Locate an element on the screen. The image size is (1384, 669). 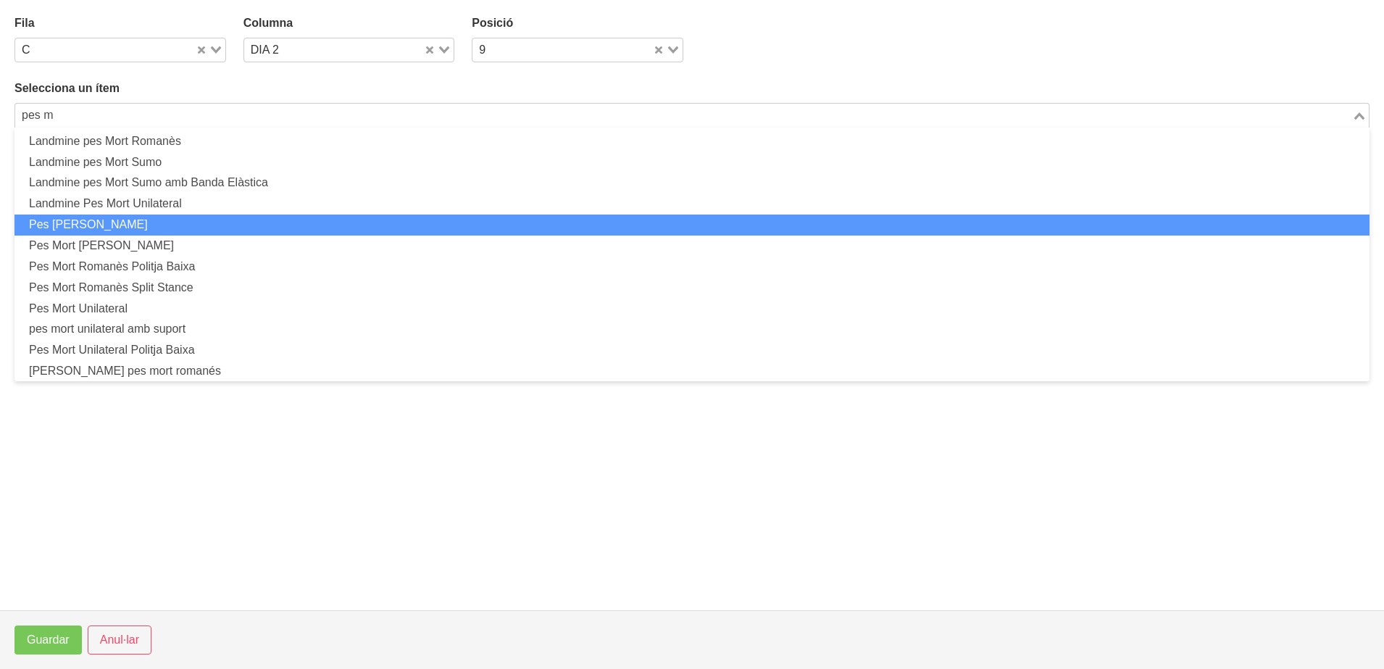
label: Selecciona un ítem is located at coordinates (692, 88).